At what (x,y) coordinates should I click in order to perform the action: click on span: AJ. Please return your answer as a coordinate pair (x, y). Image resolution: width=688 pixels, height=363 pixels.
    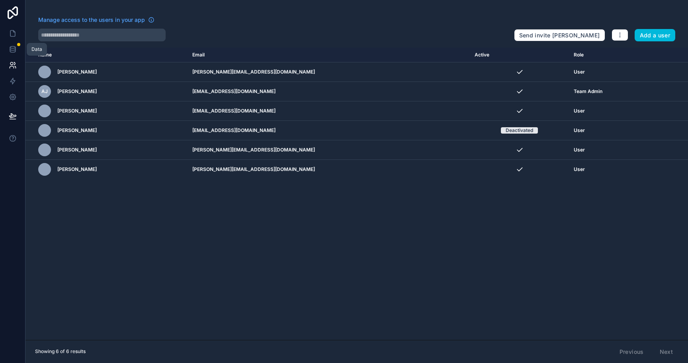
    Looking at the image, I should click on (45, 92).